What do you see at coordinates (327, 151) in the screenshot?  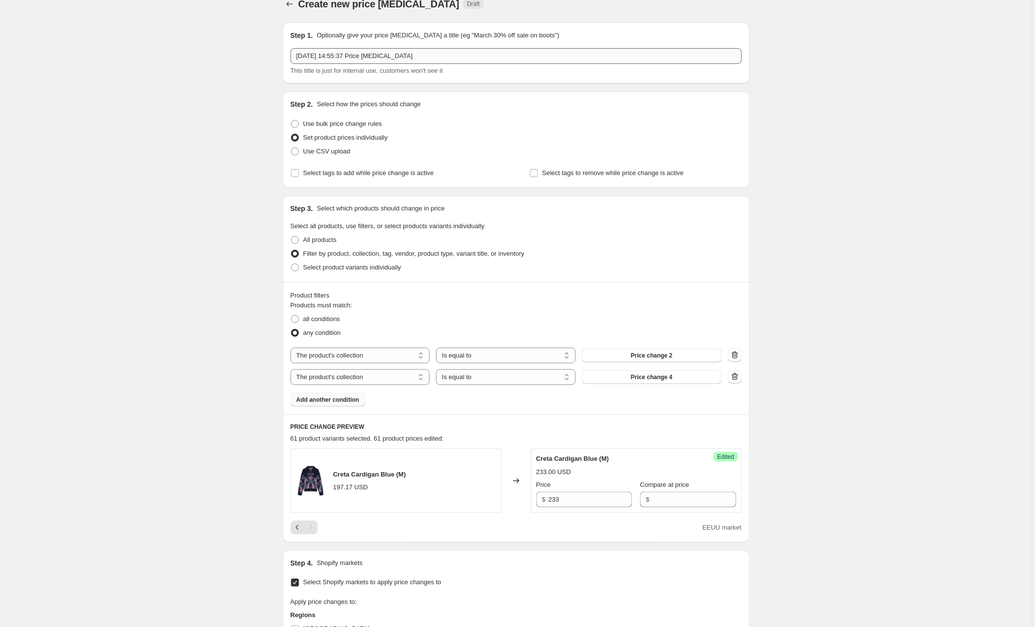 I see `span: Use CSV upload` at bounding box center [327, 151].